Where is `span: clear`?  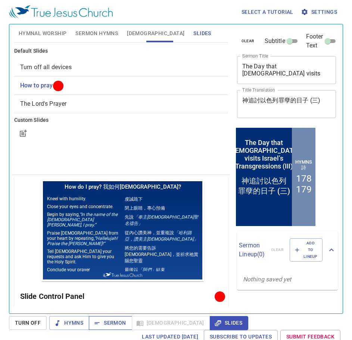
span: clear is located at coordinates (248, 41).